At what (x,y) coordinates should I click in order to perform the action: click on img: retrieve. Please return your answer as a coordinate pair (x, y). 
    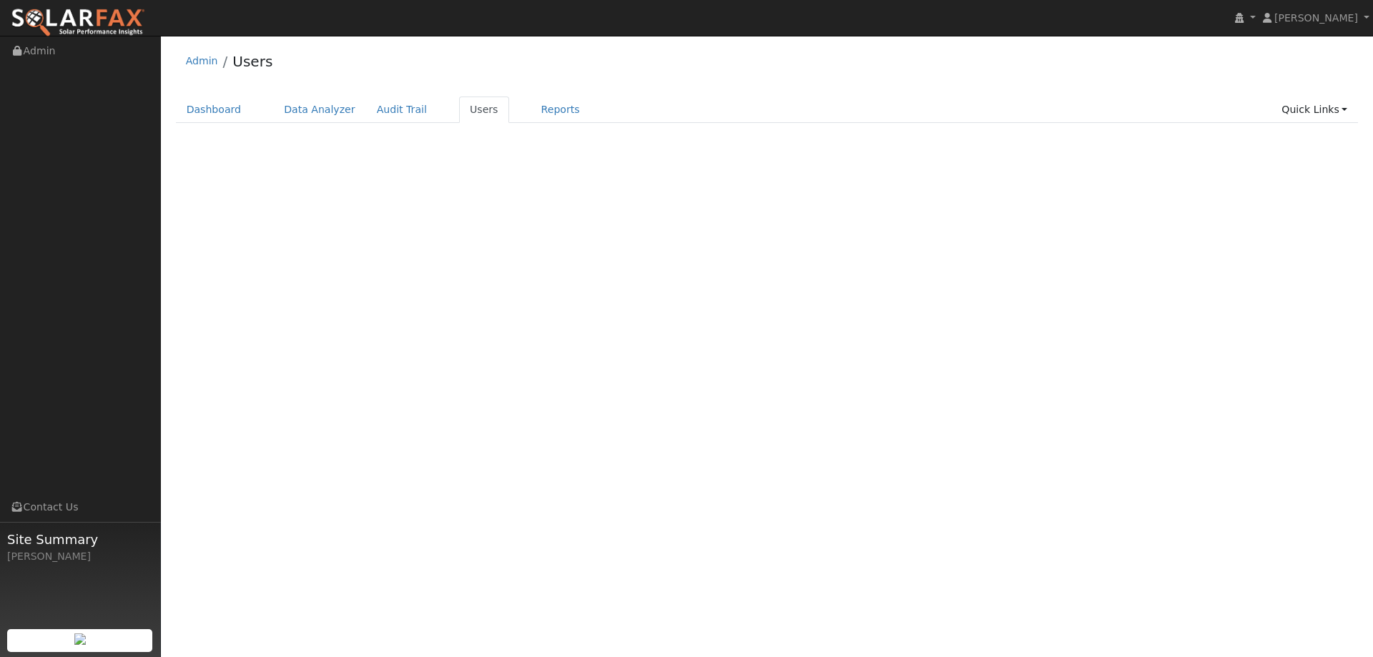
    Looking at the image, I should click on (80, 639).